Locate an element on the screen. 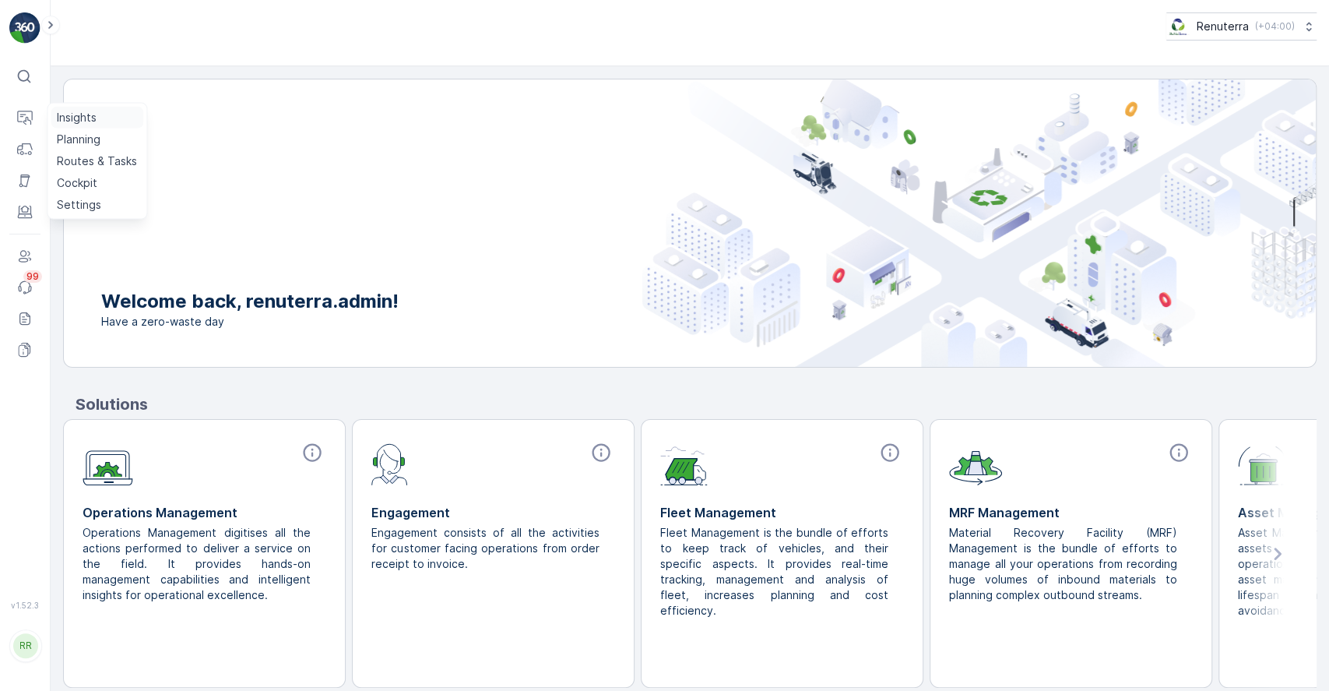  button: RR is located at coordinates (25, 646).